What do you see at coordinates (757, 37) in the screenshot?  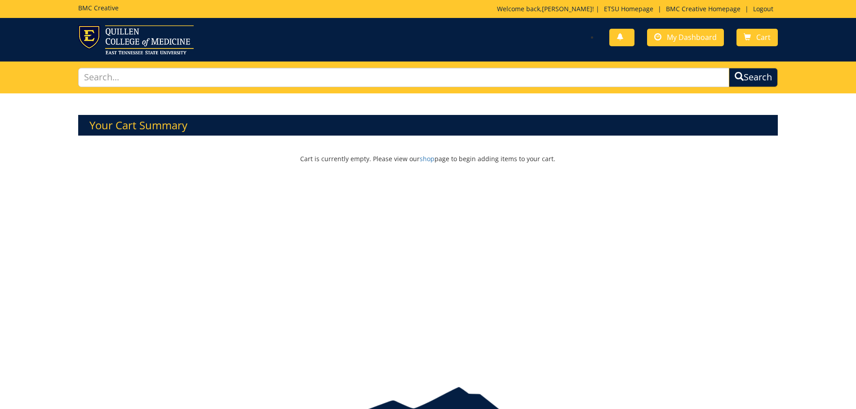 I see `a: Cart` at bounding box center [757, 37].